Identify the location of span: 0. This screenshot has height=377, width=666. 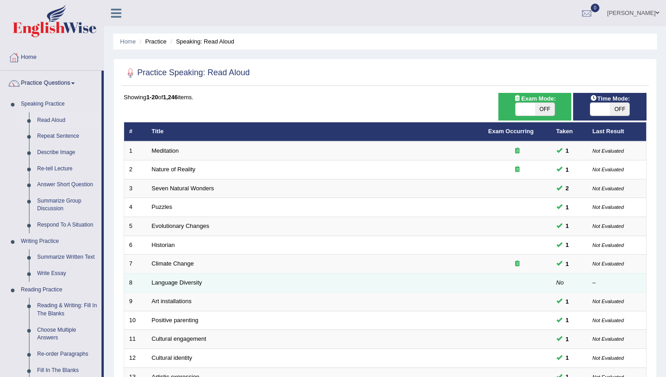
(595, 8).